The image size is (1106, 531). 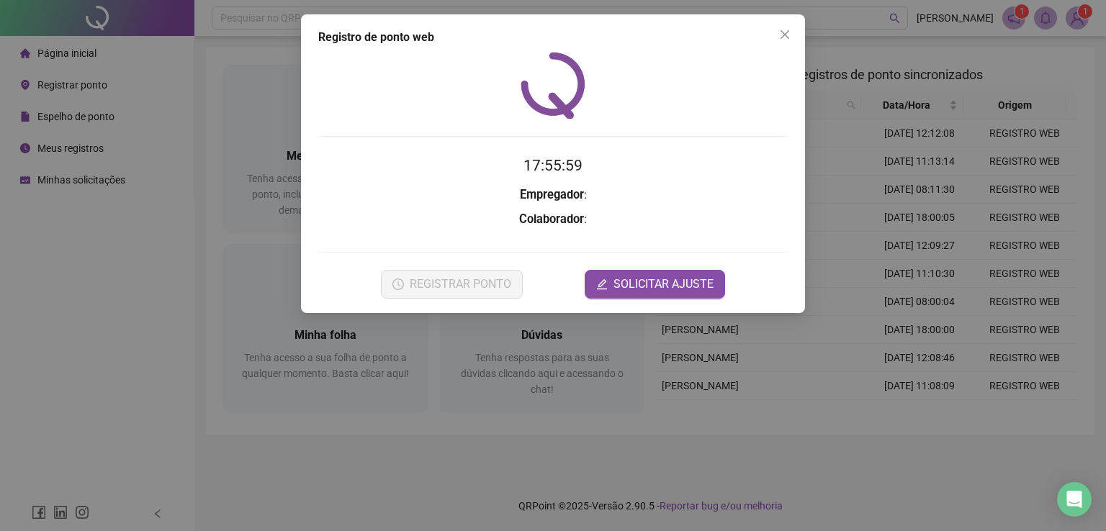 What do you see at coordinates (551, 194) in the screenshot?
I see `strong: Empregador` at bounding box center [551, 194].